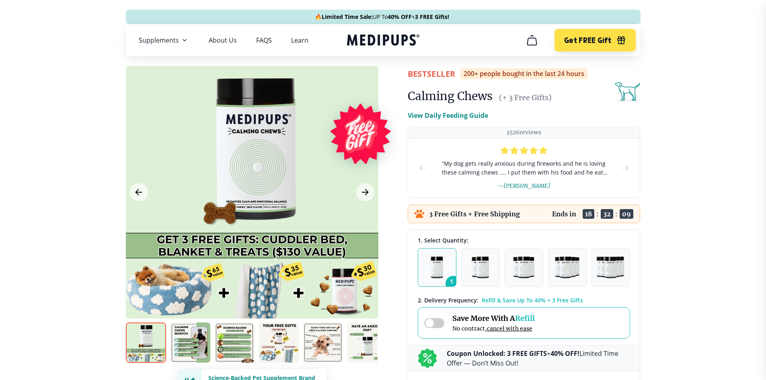 The height and width of the screenshot is (380, 766). I want to click on img: Pack of 5 - Natural Dog Supplements, so click(611, 268).